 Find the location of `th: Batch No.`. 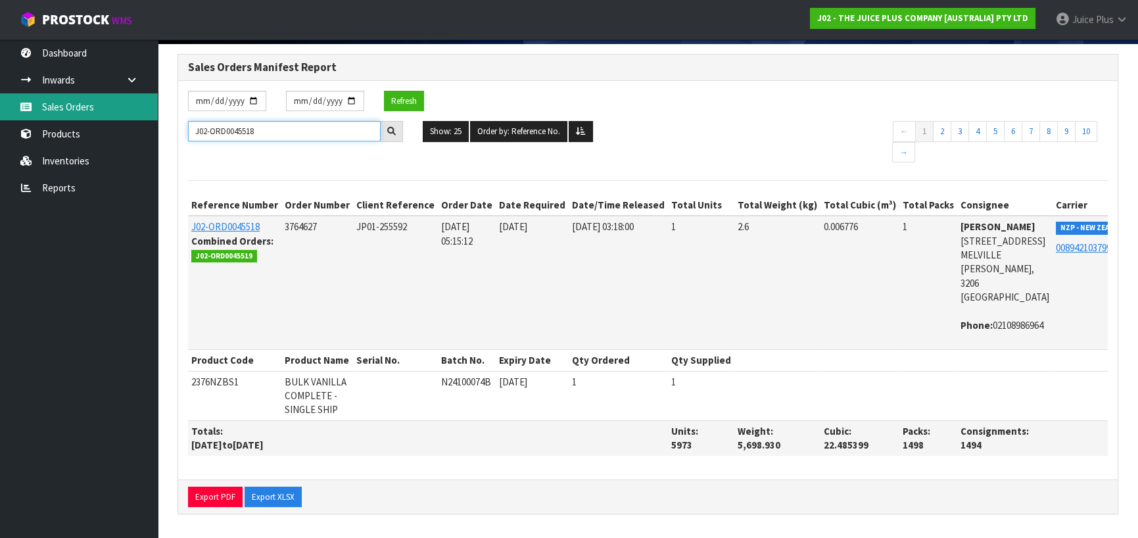

th: Batch No. is located at coordinates (467, 360).